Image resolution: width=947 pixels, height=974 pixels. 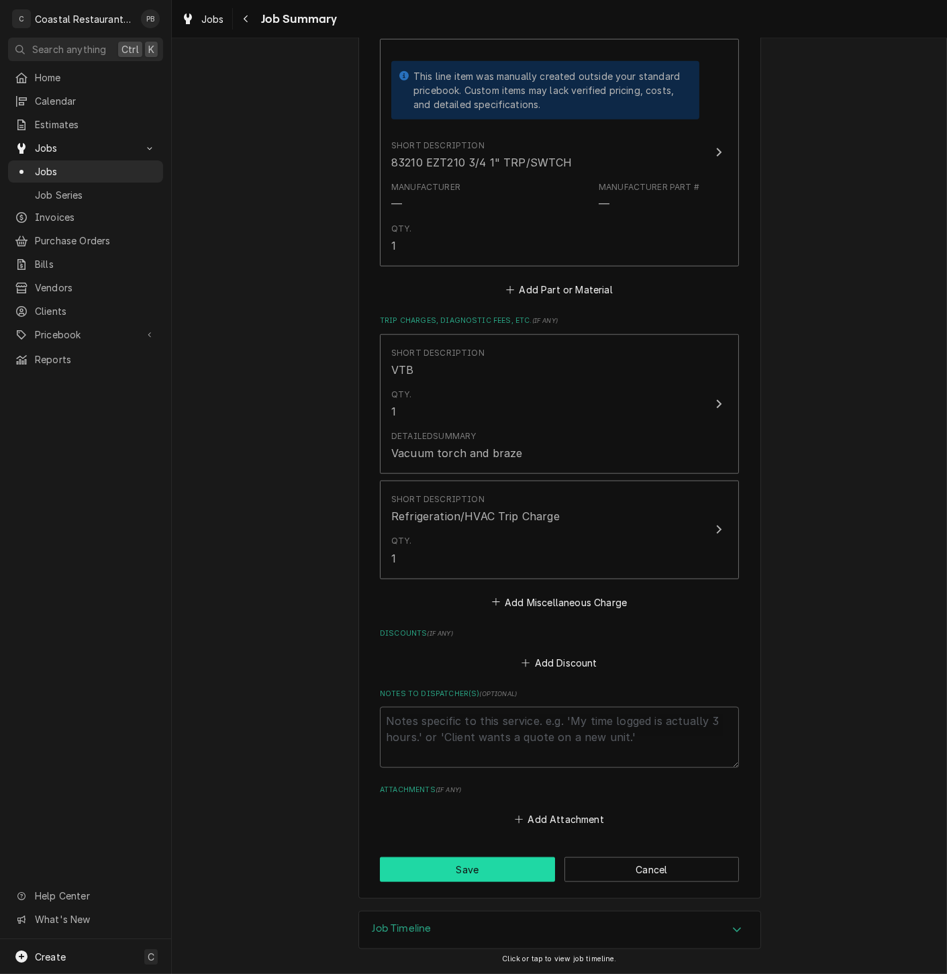 I want to click on span: Create, so click(x=50, y=957).